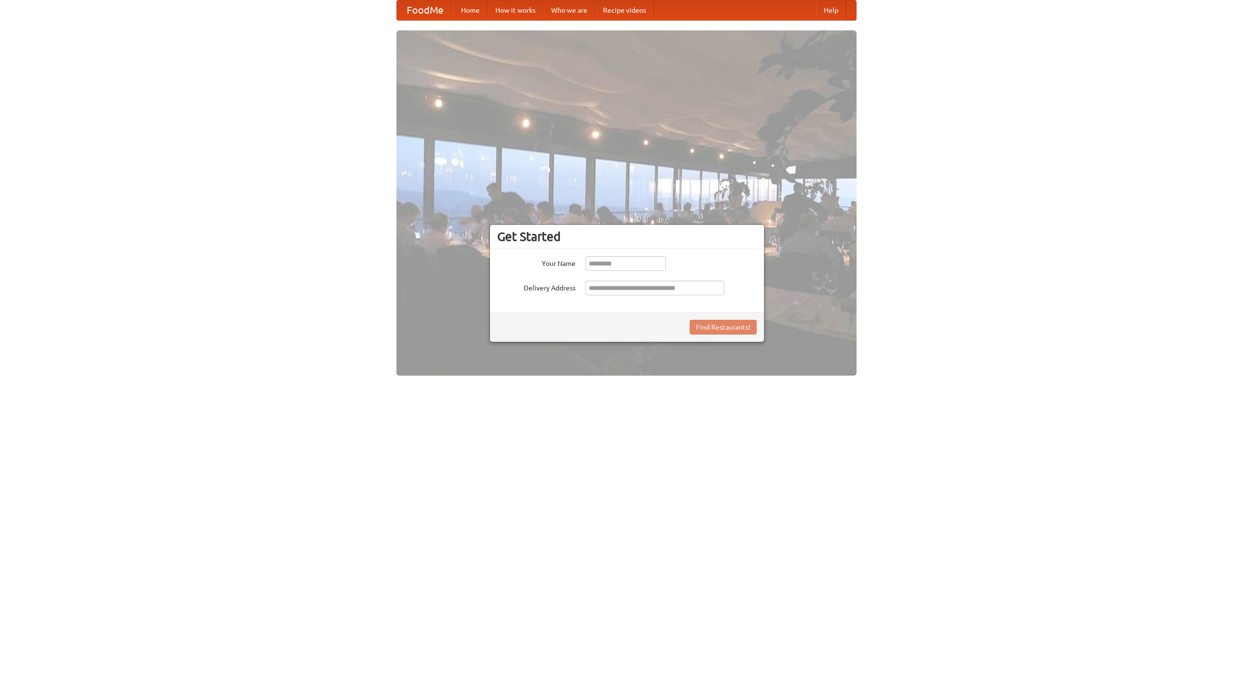  Describe the element at coordinates (831, 10) in the screenshot. I see `a: Help` at that location.